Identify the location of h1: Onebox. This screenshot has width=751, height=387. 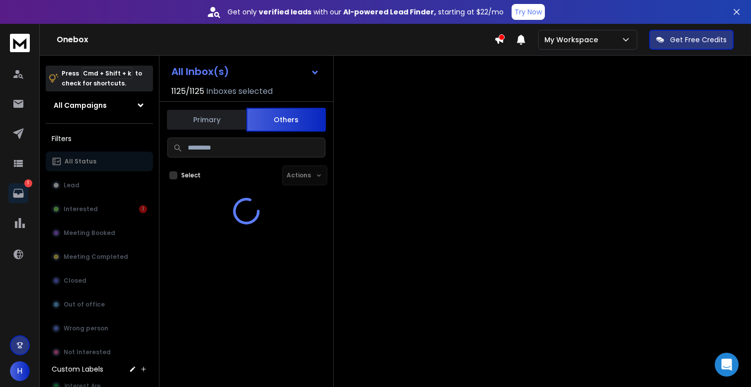
(275, 40).